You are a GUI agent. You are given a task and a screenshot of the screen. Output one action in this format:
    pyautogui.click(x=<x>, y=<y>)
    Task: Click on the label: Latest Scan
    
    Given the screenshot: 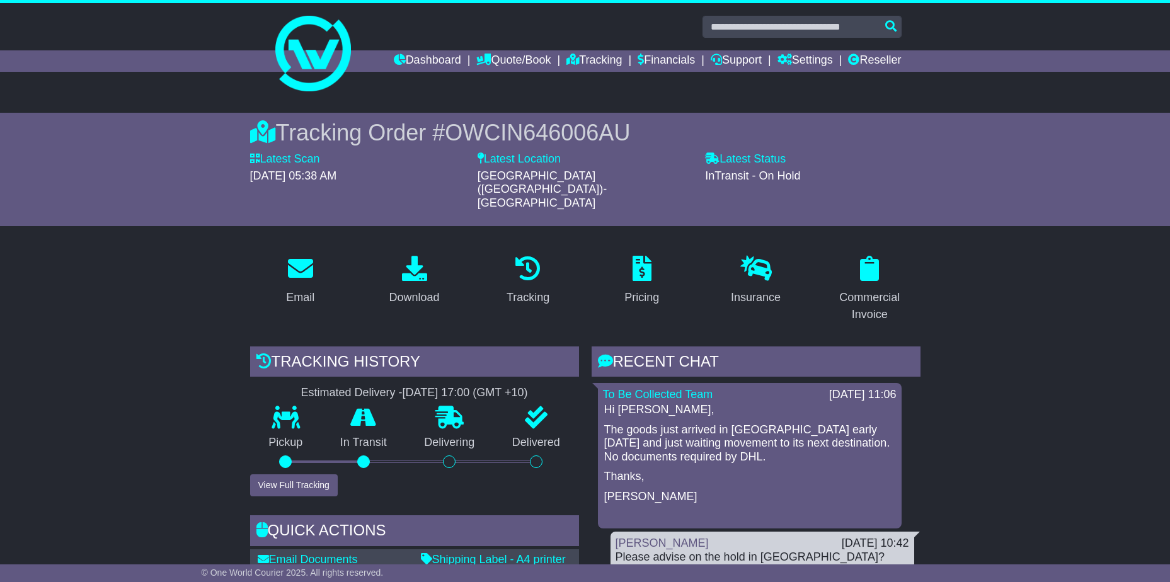 What is the action you would take?
    pyautogui.click(x=285, y=159)
    